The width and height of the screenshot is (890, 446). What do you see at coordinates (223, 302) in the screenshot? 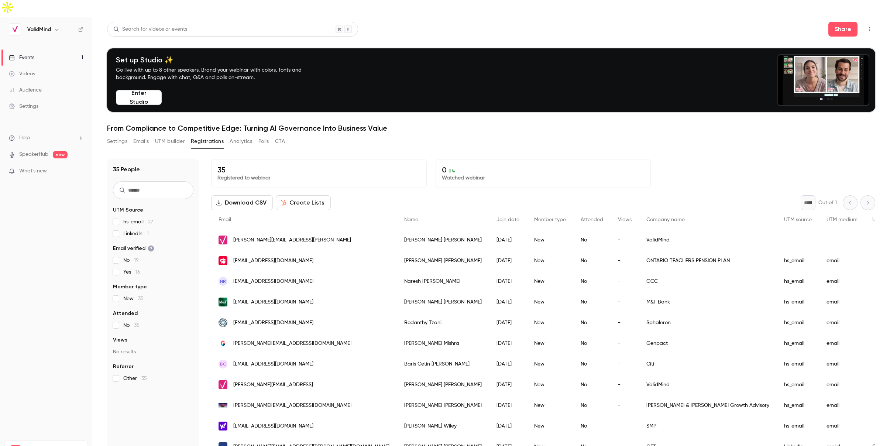
I see `img: mtb.com` at bounding box center [223, 302].